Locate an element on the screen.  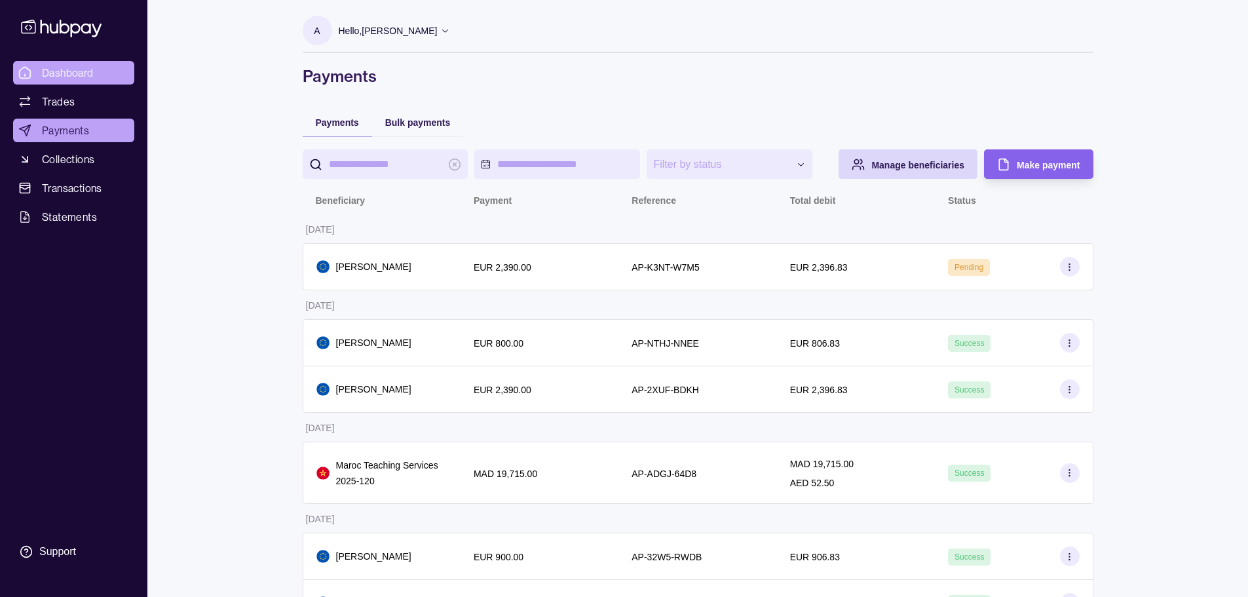
a: Statements is located at coordinates (73, 217).